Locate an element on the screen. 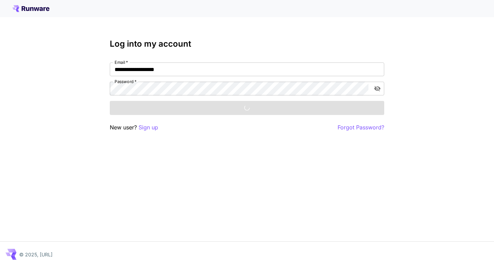  button: Forgot Password? is located at coordinates (361, 127).